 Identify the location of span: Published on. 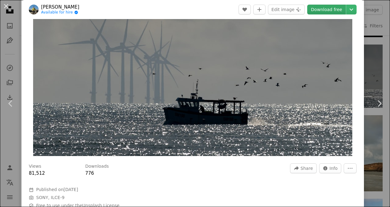
(57, 189).